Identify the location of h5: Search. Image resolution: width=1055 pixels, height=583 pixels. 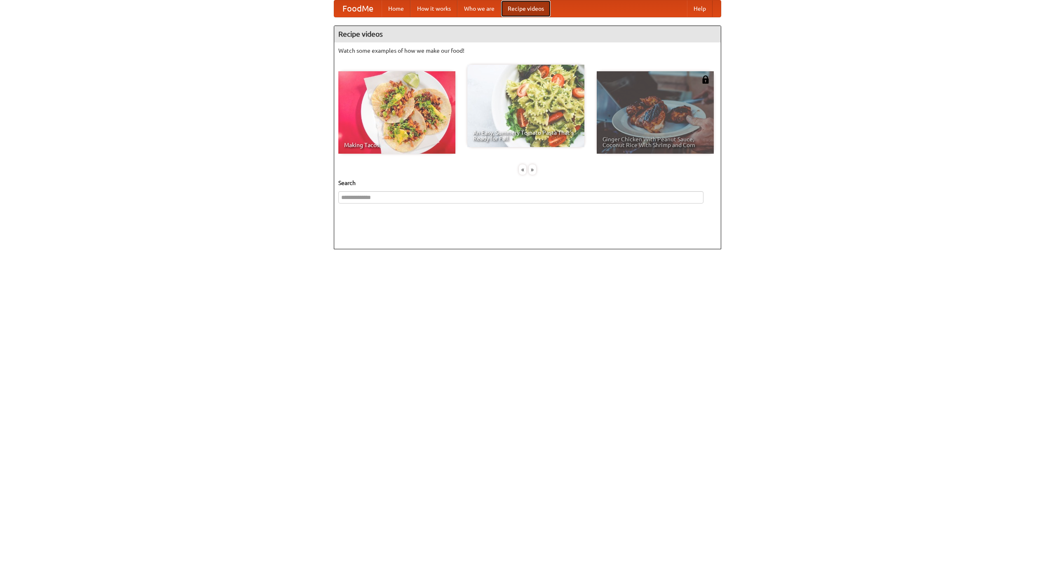
(528, 183).